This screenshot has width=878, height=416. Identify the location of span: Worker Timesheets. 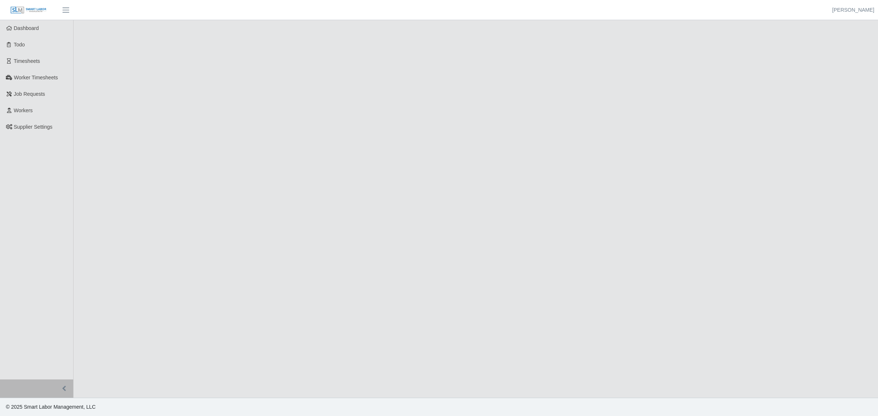
(36, 78).